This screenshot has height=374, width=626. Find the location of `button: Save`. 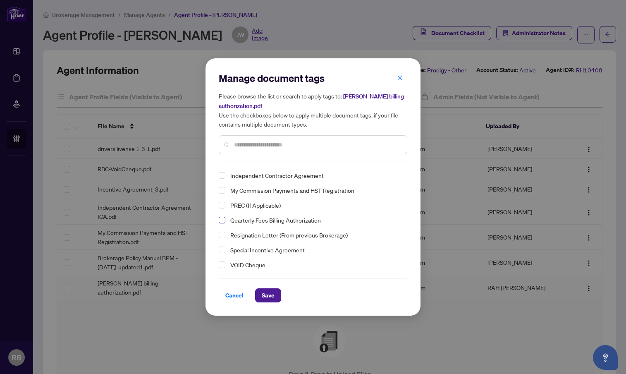

button: Save is located at coordinates (268, 295).